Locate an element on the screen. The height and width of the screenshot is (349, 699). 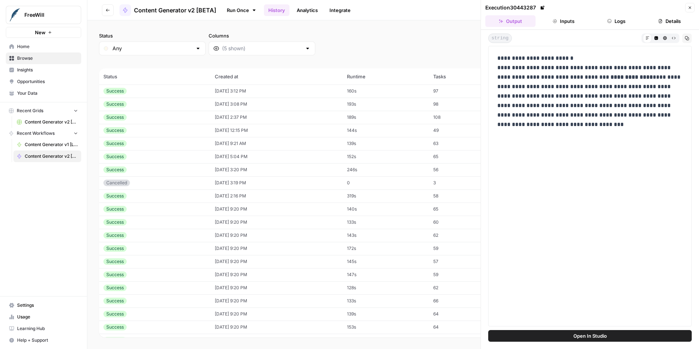
td: 58 is located at coordinates (462, 196).